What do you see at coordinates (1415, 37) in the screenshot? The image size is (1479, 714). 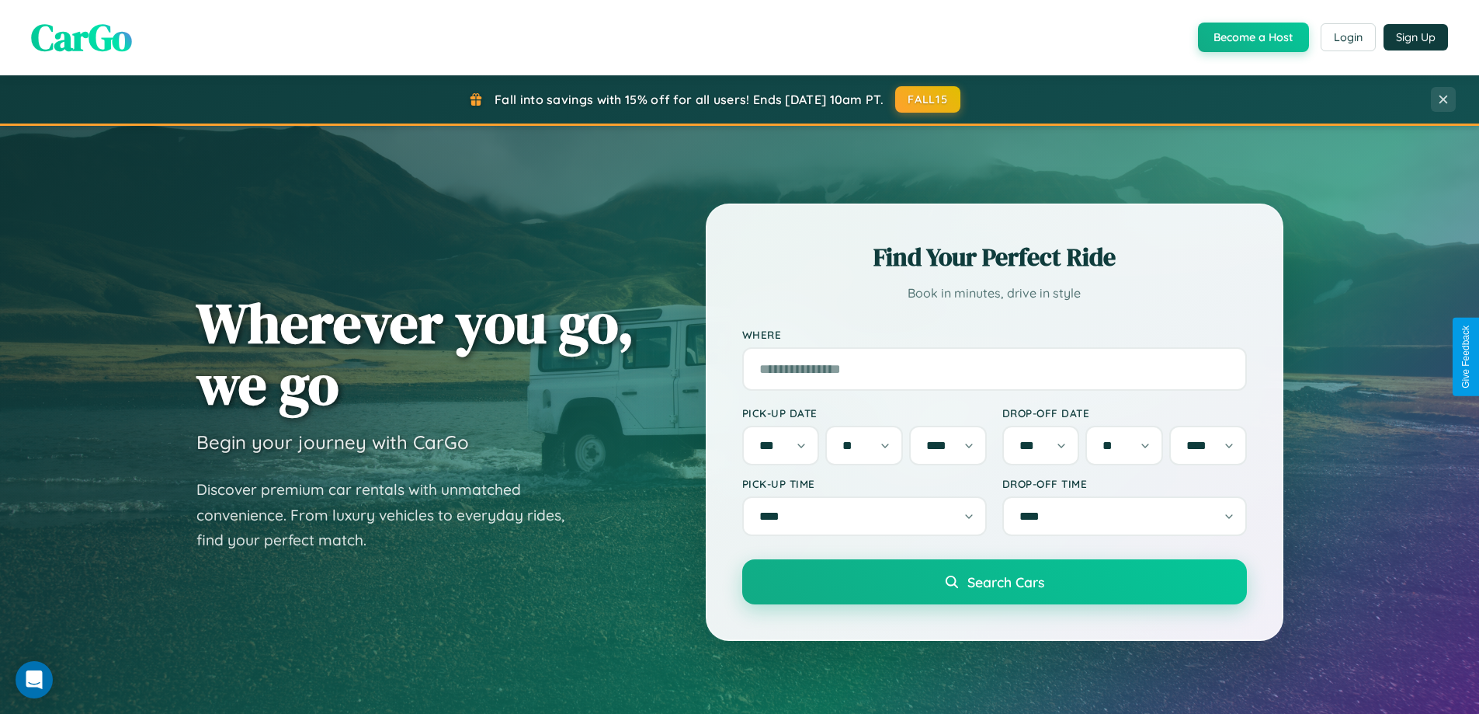 I see `button: Sign Up` at bounding box center [1415, 37].